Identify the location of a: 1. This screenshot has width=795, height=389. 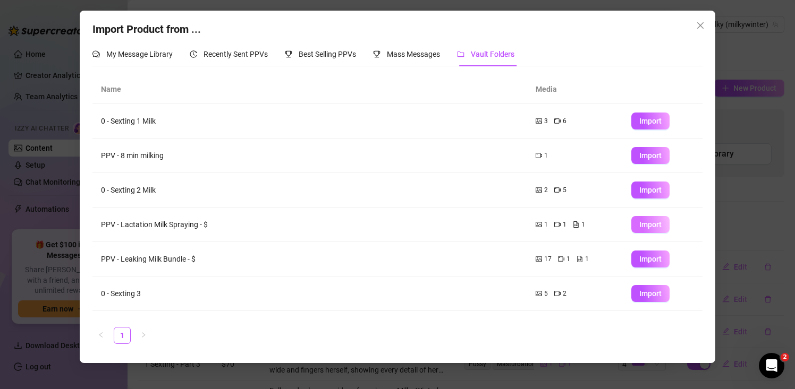
(122, 336).